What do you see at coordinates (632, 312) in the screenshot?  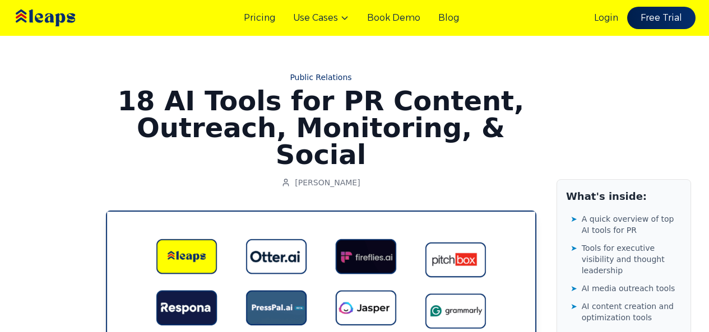 I see `span: AI content creation and optimization tools` at bounding box center [632, 312].